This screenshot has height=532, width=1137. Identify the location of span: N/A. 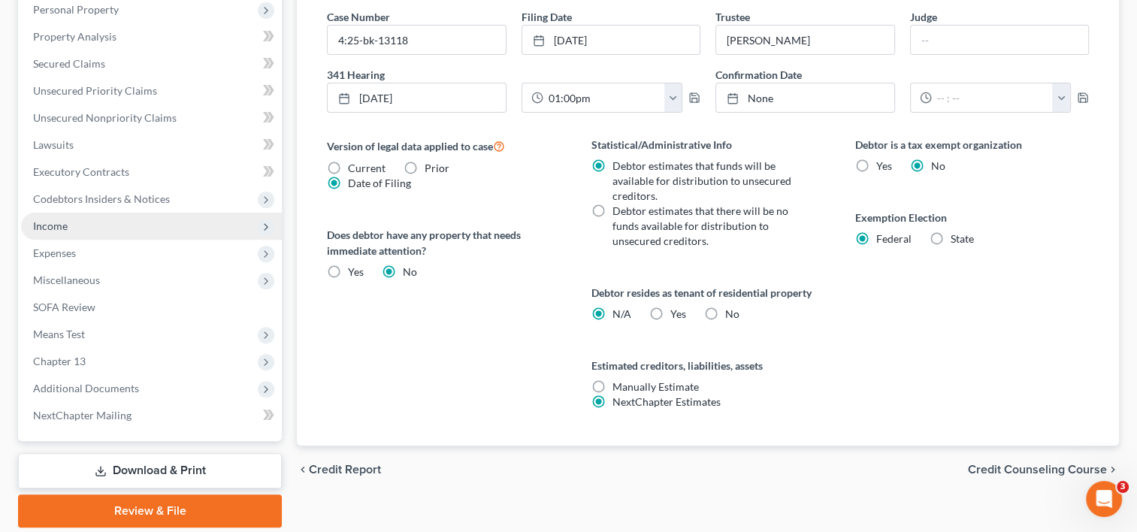
(621, 313).